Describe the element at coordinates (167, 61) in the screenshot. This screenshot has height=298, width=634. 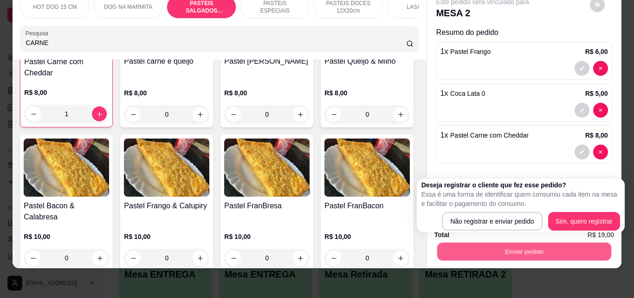
I see `h4: Pastel carne e queijo` at that location.